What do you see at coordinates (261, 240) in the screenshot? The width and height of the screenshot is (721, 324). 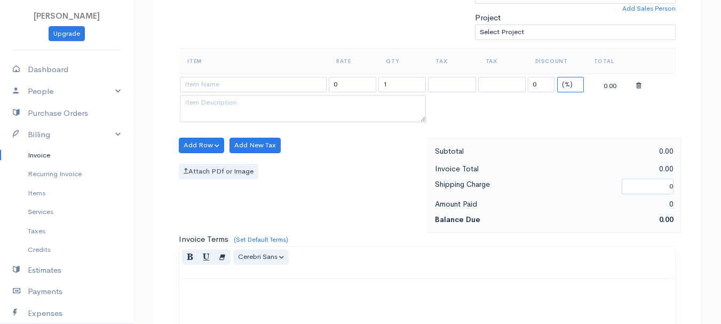 I see `a: (Set Default Terms)` at bounding box center [261, 240].